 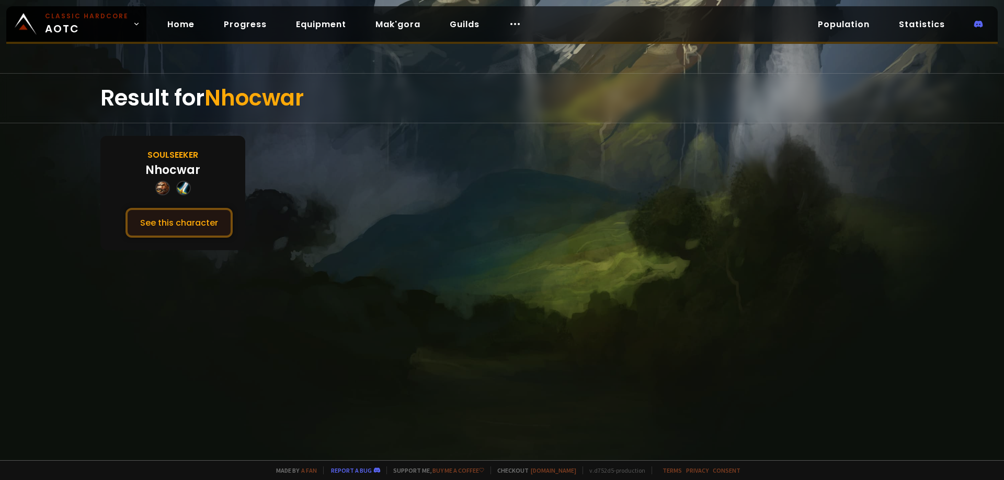 What do you see at coordinates (293, 470) in the screenshot?
I see `span: Made by` at bounding box center [293, 470].